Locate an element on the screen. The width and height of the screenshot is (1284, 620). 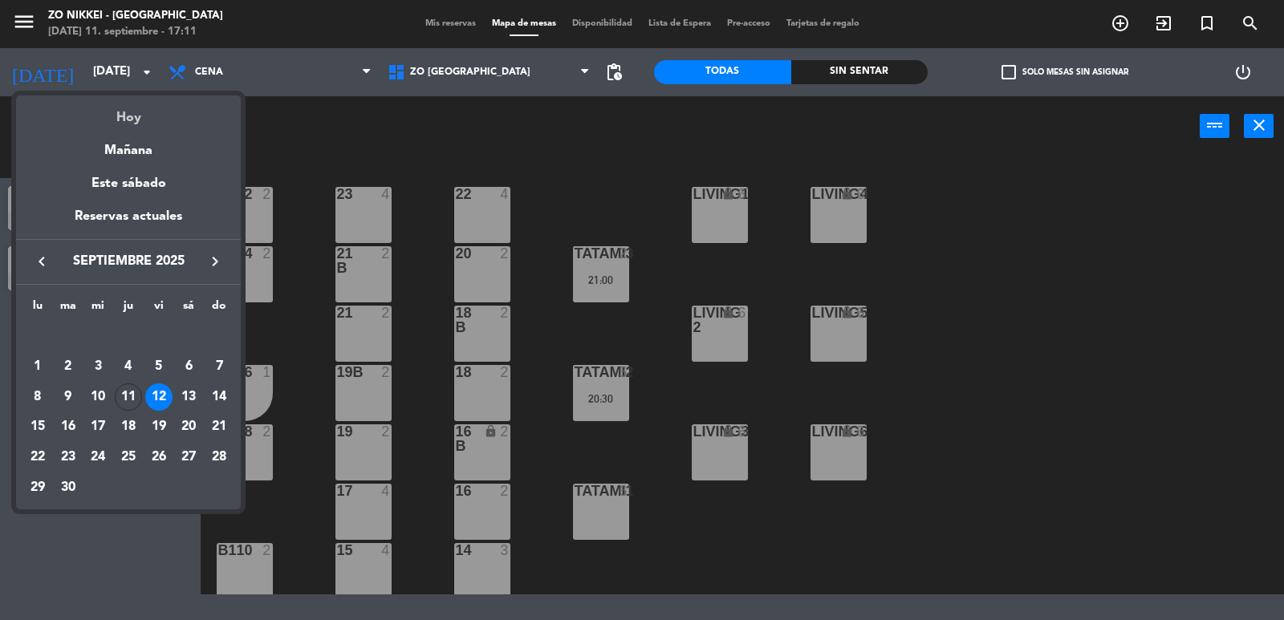
td: 1 de septiembre de 2025 is located at coordinates (38, 367).